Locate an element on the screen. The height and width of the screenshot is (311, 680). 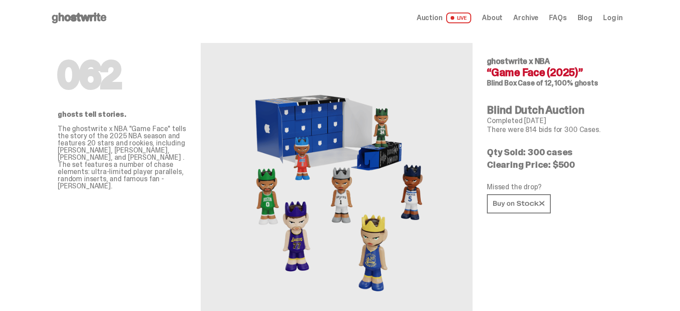
p: The ghostwrite x NBA "Game Face" tells the story of the 2025 NBA season and features 20 stars and... is located at coordinates (122, 157).